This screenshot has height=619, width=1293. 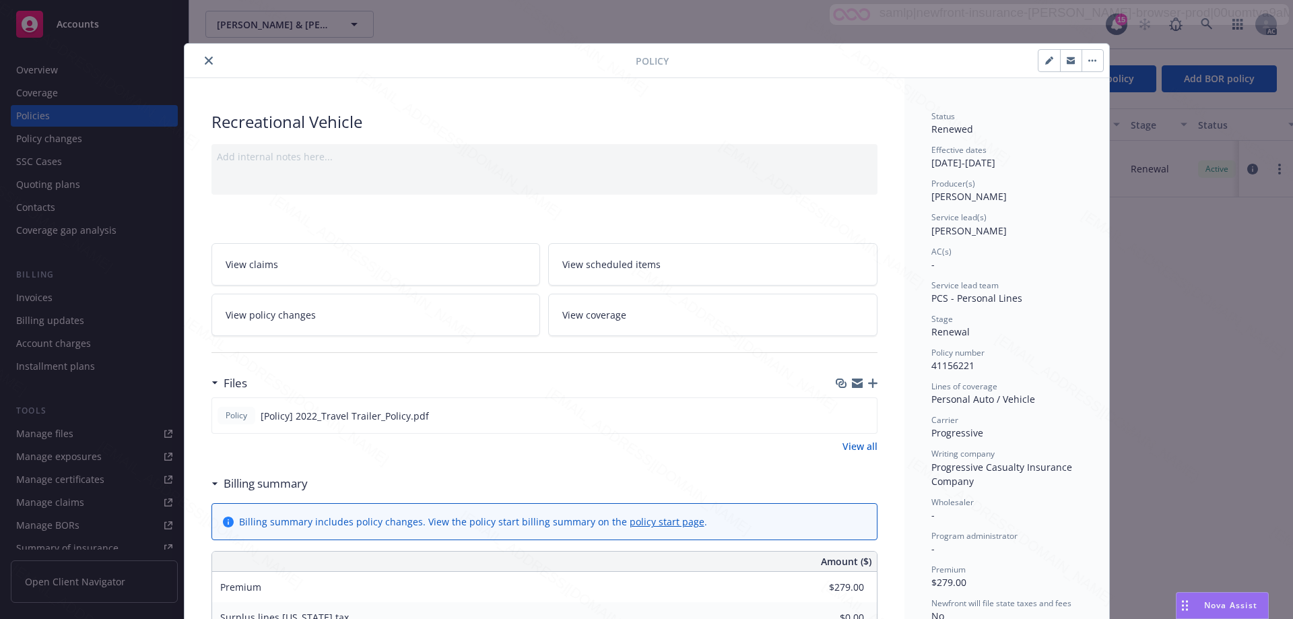 What do you see at coordinates (959, 149) in the screenshot?
I see `span: Effective dates` at bounding box center [959, 149].